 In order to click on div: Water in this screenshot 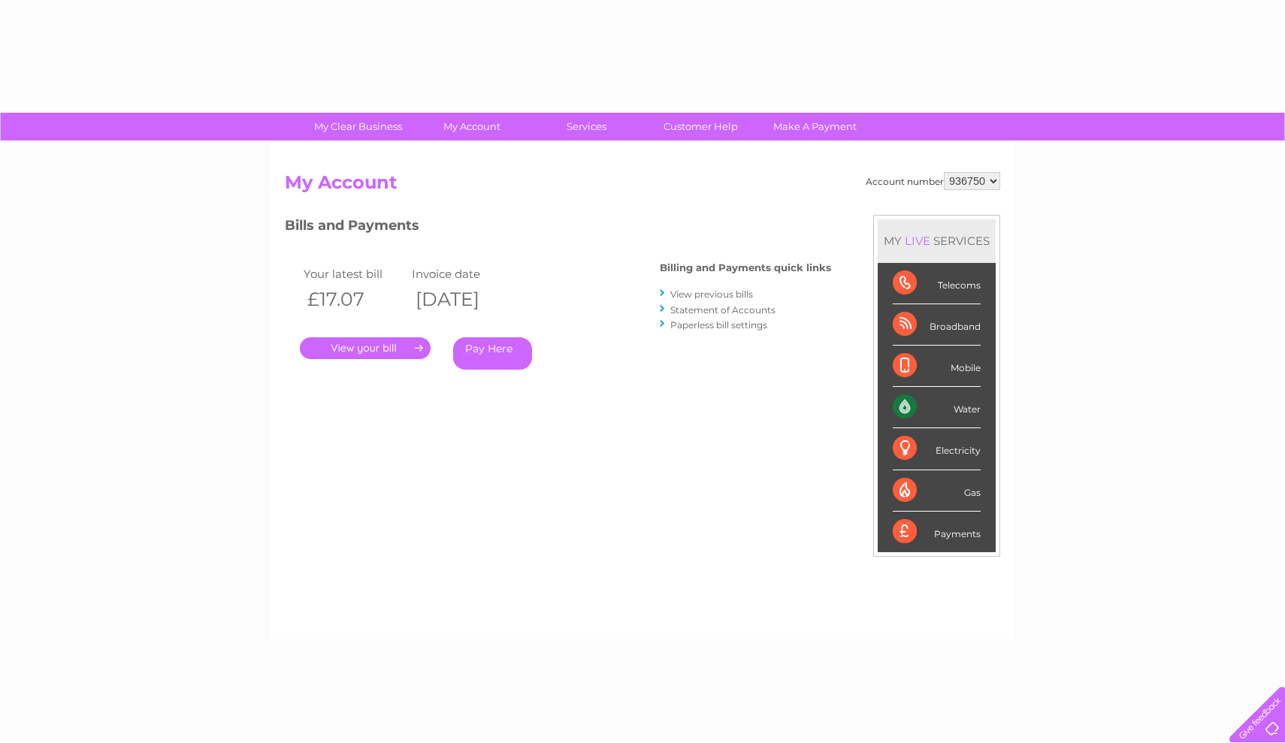, I will do `click(937, 407)`.